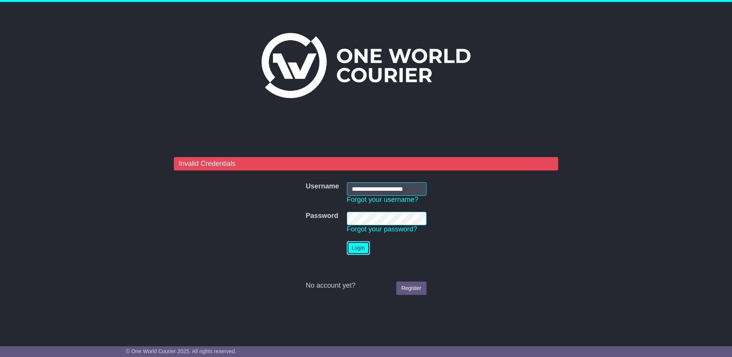 The width and height of the screenshot is (732, 357). What do you see at coordinates (358, 248) in the screenshot?
I see `button: Login` at bounding box center [358, 248].